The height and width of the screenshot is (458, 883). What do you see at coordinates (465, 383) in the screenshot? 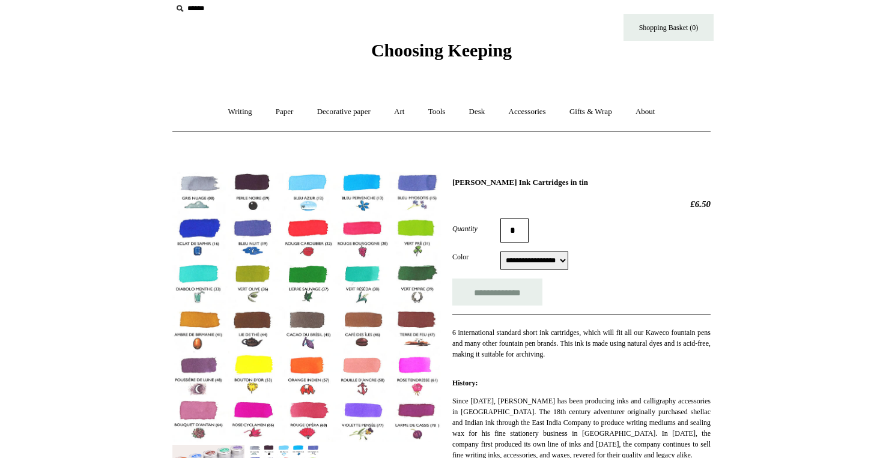
I see `strong: History:` at bounding box center [465, 383].